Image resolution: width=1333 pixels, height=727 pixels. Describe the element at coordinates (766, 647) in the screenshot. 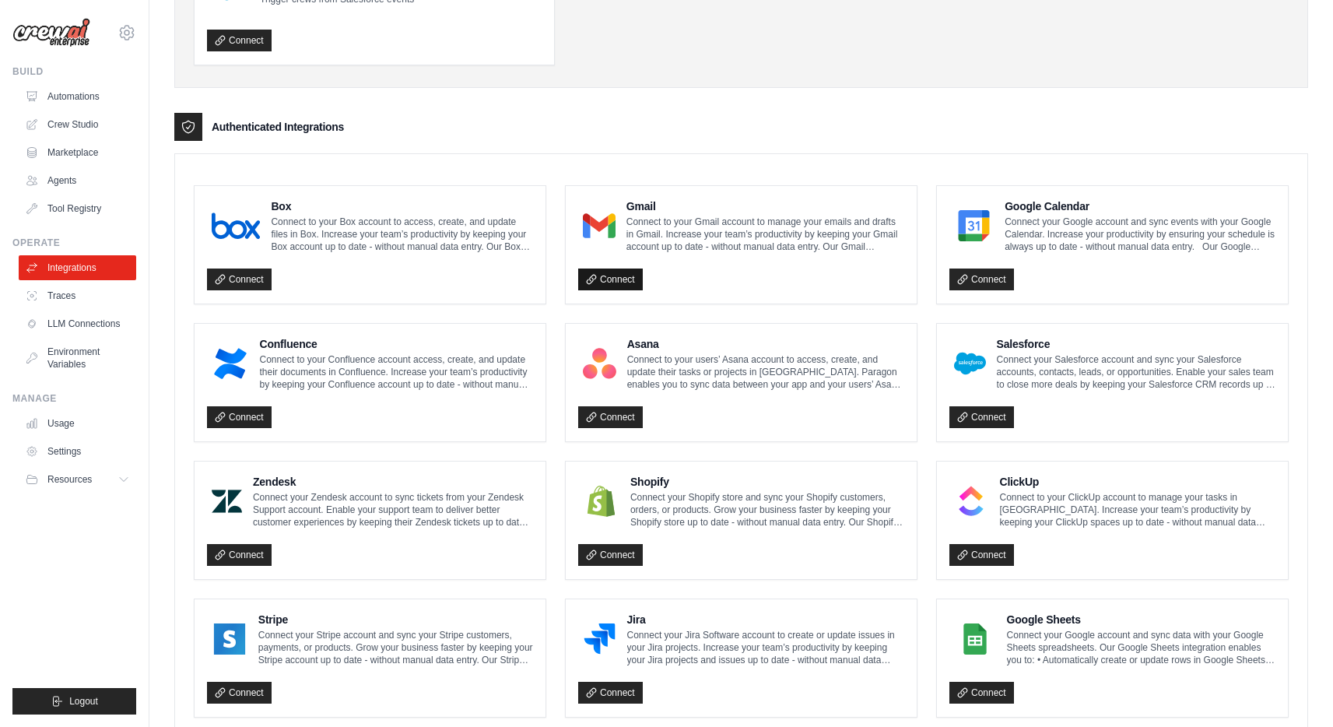

I see `p: Connect your Jira Software account to create or update issues in your Jira projects. Increase you...` at that location.